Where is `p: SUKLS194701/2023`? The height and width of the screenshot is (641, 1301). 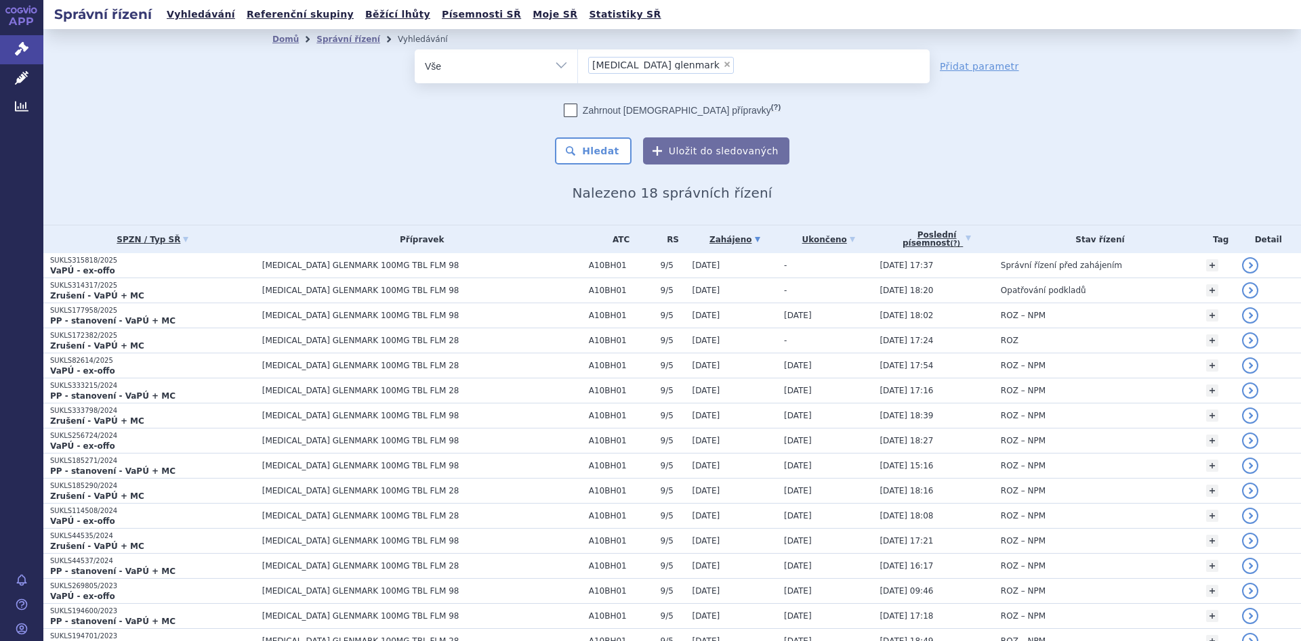 p: SUKLS194701/2023 is located at coordinates (152, 637).